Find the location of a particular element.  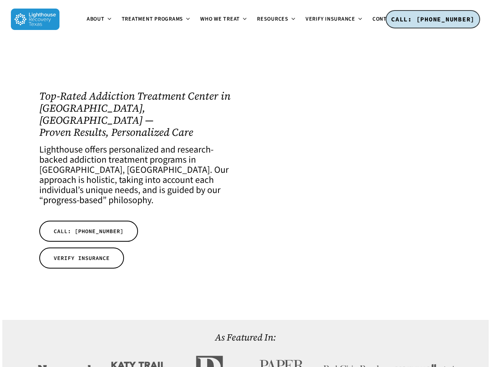

span: Verify Insurance is located at coordinates (331, 19).